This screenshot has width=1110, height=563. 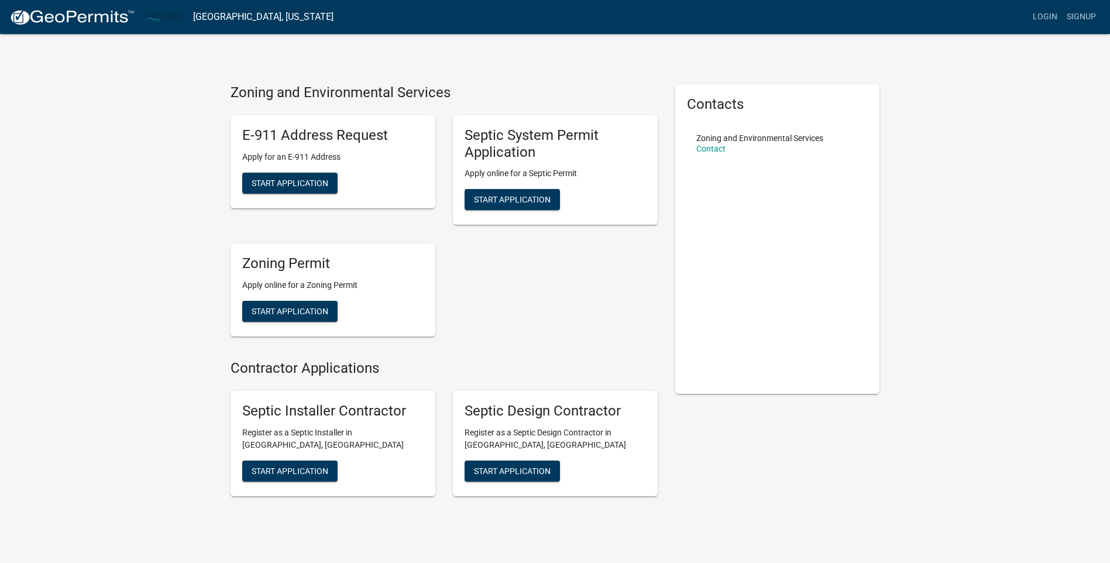 I want to click on a: Login, so click(x=1045, y=17).